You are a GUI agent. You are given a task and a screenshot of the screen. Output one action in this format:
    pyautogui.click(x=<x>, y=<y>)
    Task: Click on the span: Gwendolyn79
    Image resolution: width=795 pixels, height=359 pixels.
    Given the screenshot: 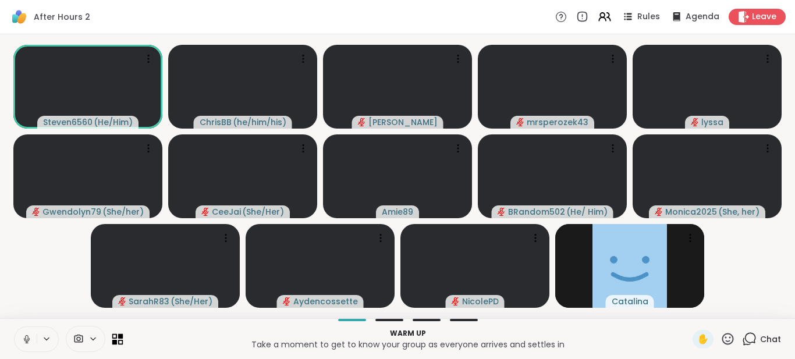 What is the action you would take?
    pyautogui.click(x=72, y=212)
    